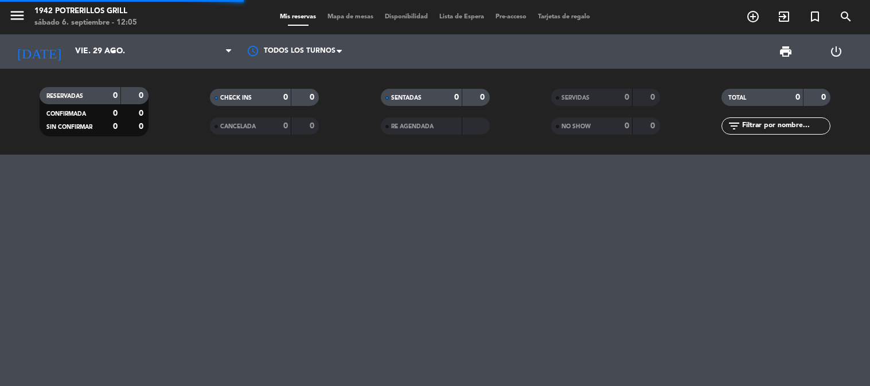  What do you see at coordinates (836, 52) in the screenshot?
I see `i: power_settings_new` at bounding box center [836, 52].